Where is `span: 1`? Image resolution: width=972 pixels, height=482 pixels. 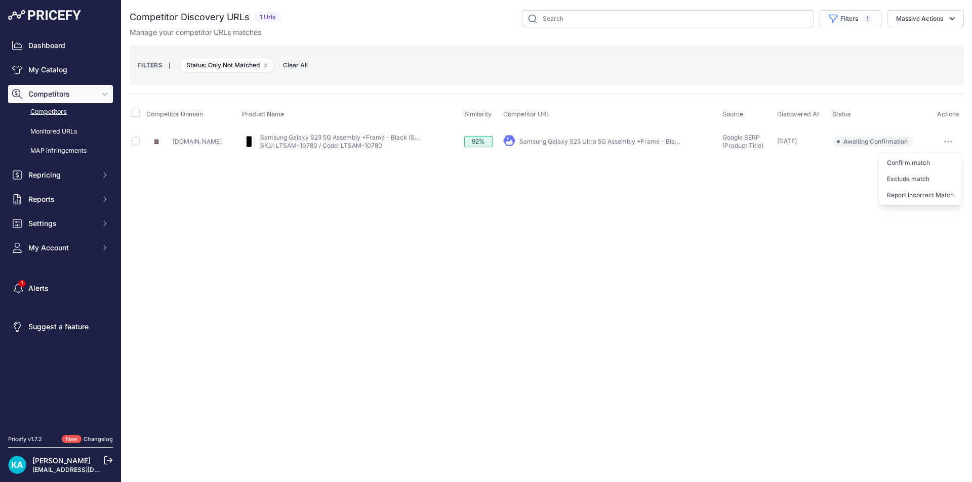 span: 1 is located at coordinates (867, 19).